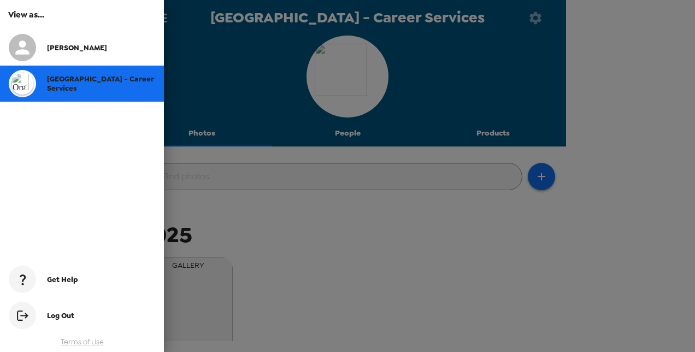 This screenshot has width=695, height=352. Describe the element at coordinates (62, 279) in the screenshot. I see `span: Get Help` at that location.